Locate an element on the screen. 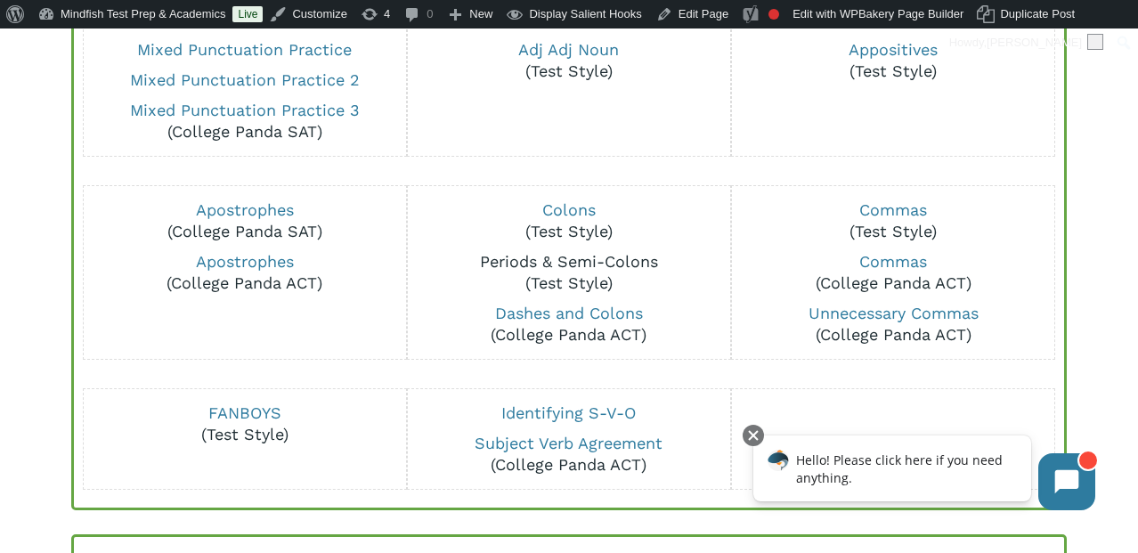 This screenshot has width=1138, height=553. a: Live is located at coordinates (247, 14).